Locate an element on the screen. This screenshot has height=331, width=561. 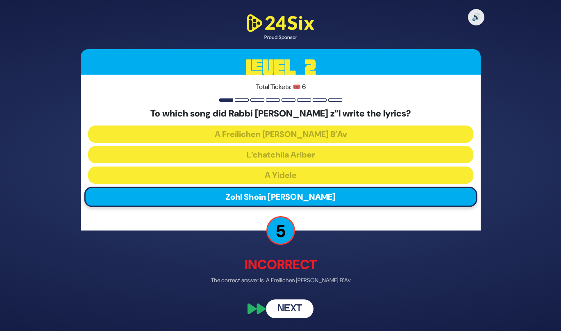
p: Incorrect is located at coordinates (281, 265).